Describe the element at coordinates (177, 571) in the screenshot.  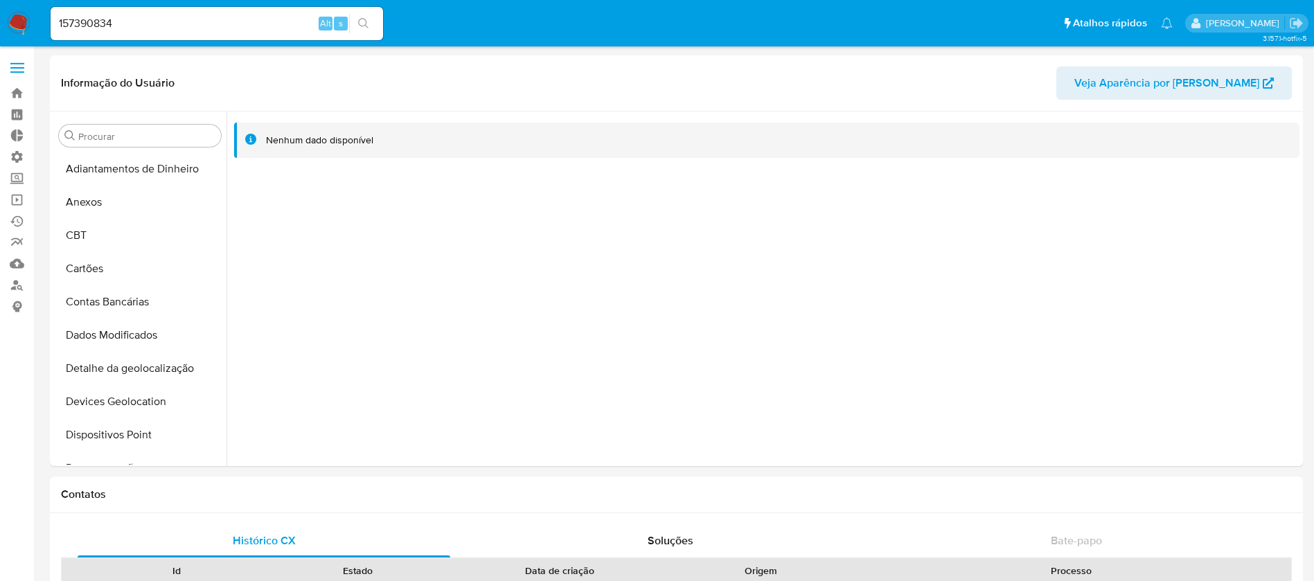
I see `div: Id` at that location.